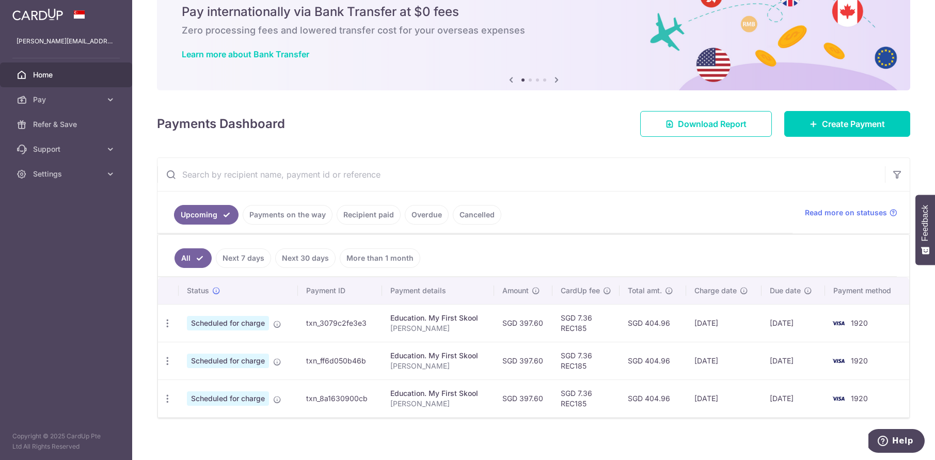 This screenshot has width=935, height=460. I want to click on th: Payment details, so click(438, 291).